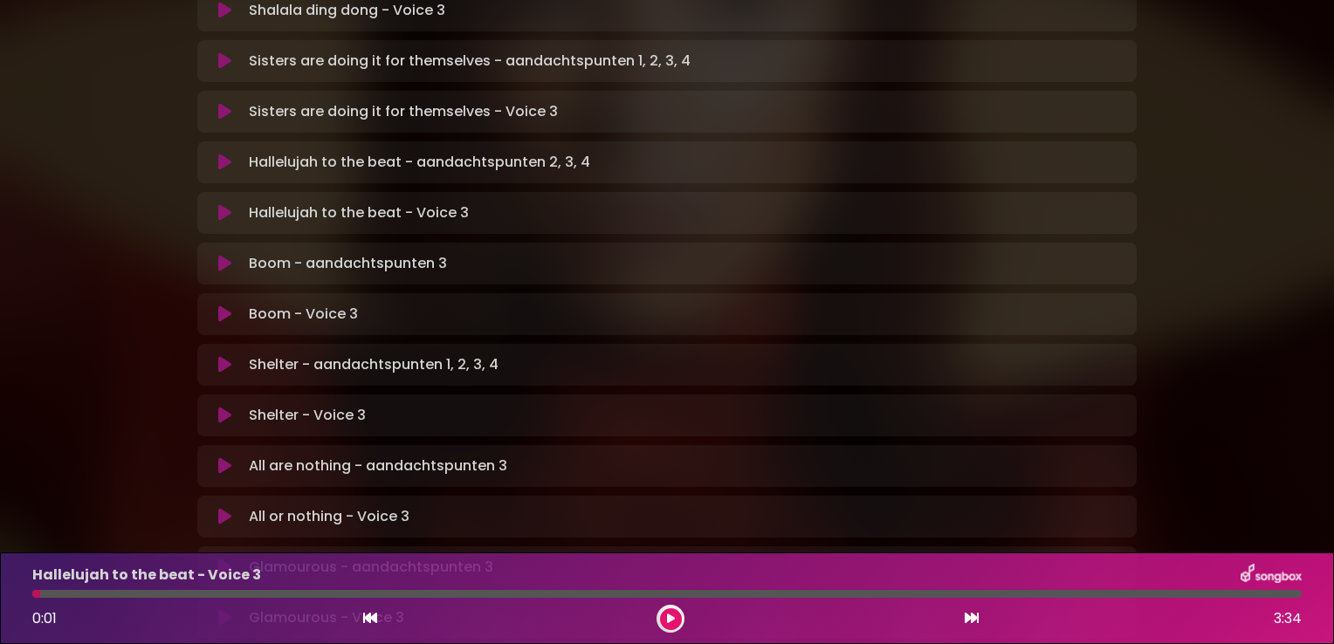 This screenshot has width=1334, height=644. What do you see at coordinates (1271, 575) in the screenshot?
I see `img: songbox-logo-white.png` at bounding box center [1271, 575].